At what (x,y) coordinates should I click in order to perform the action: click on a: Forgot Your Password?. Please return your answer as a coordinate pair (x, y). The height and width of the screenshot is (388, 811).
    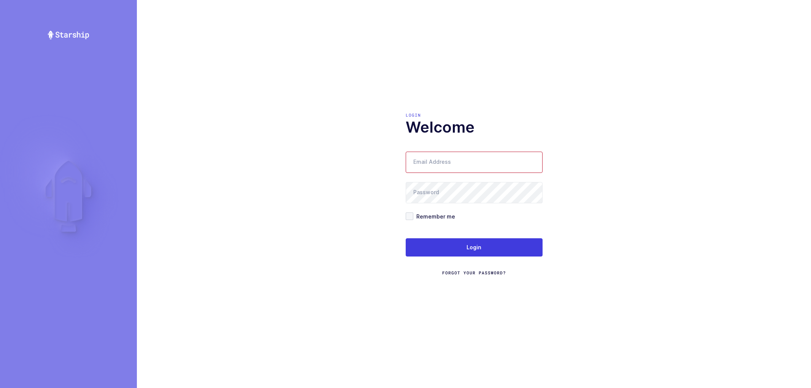
    Looking at the image, I should click on (474, 273).